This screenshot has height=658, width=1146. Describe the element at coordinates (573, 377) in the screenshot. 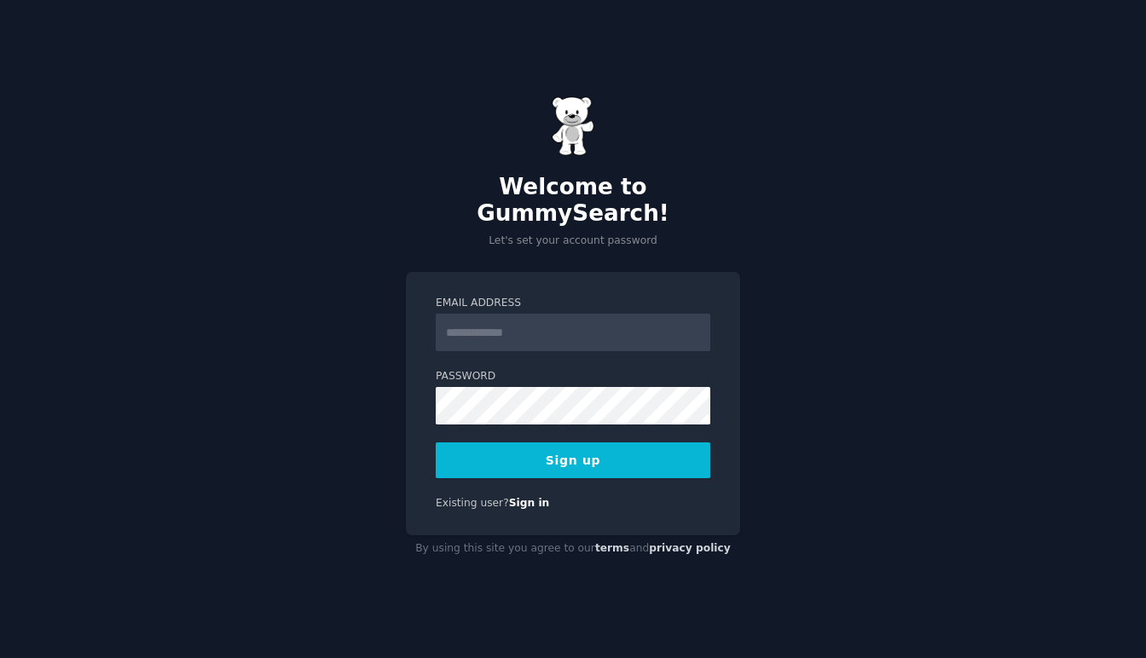

I see `label: Password` at that location.